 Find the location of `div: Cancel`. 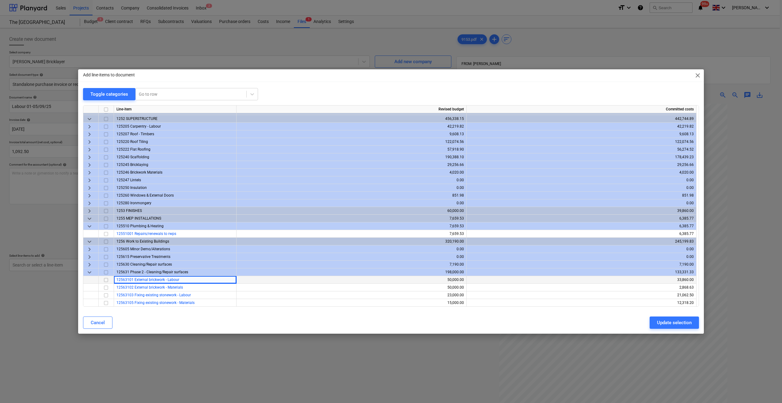

div: Cancel is located at coordinates (98, 322).